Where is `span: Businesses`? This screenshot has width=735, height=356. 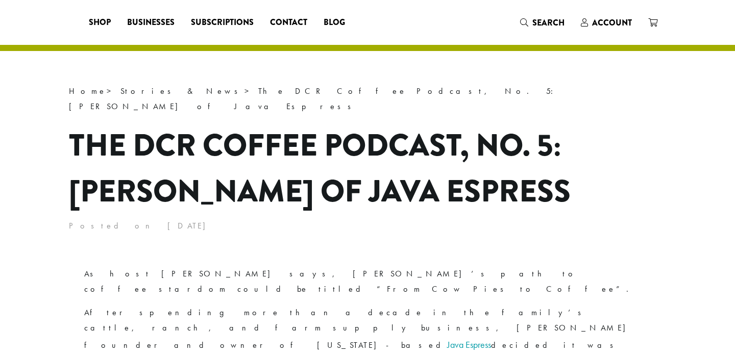 span: Businesses is located at coordinates (150, 22).